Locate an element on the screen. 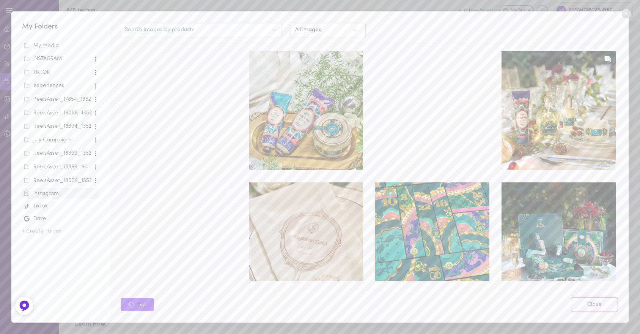 This screenshot has width=640, height=334. span: Search images by products is located at coordinates (160, 30).